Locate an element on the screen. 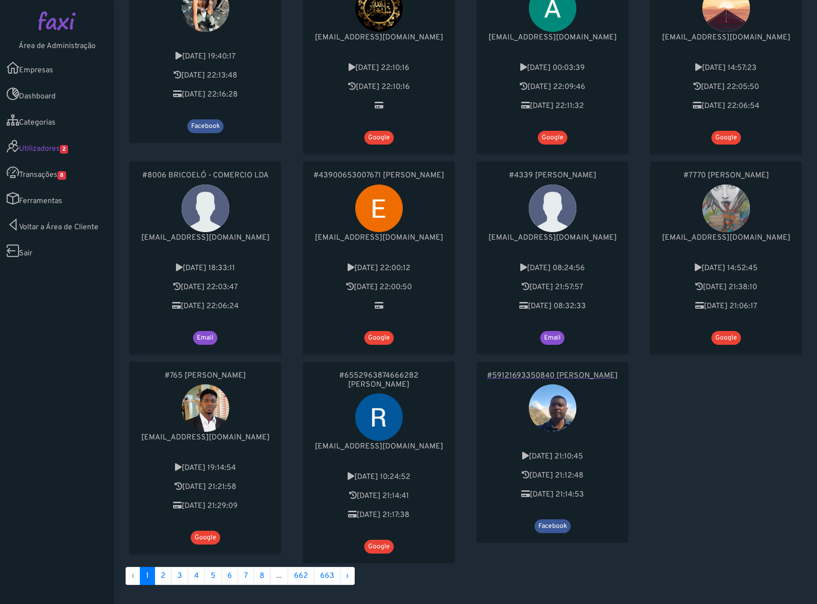 The image size is (817, 604). a: Proximo » is located at coordinates (347, 576).